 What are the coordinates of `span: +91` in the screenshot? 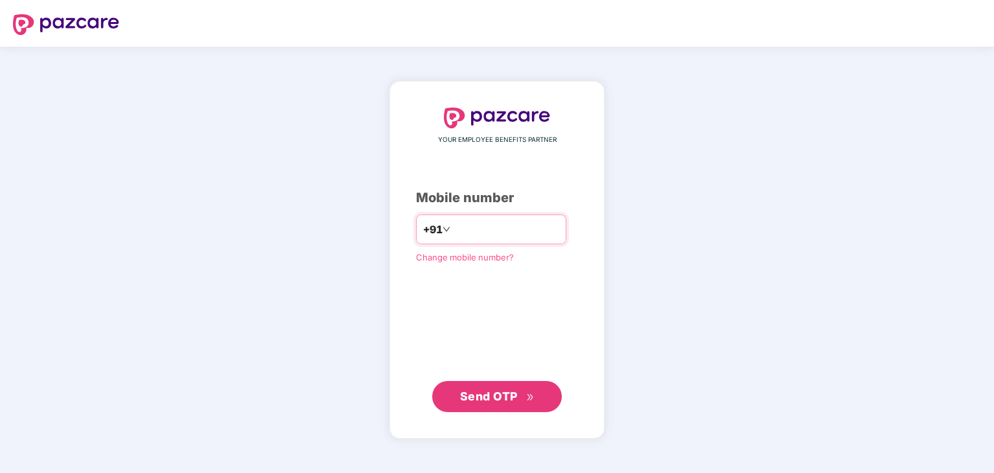 It's located at (433, 229).